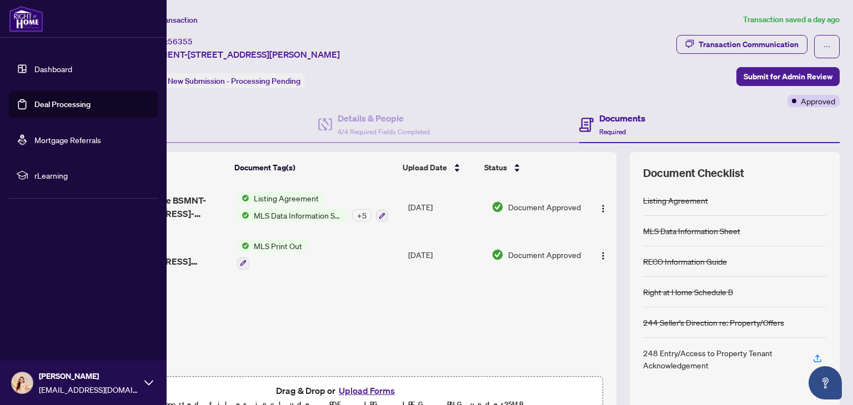 The width and height of the screenshot is (853, 405). What do you see at coordinates (62, 104) in the screenshot?
I see `a: Deal Processing` at bounding box center [62, 104].